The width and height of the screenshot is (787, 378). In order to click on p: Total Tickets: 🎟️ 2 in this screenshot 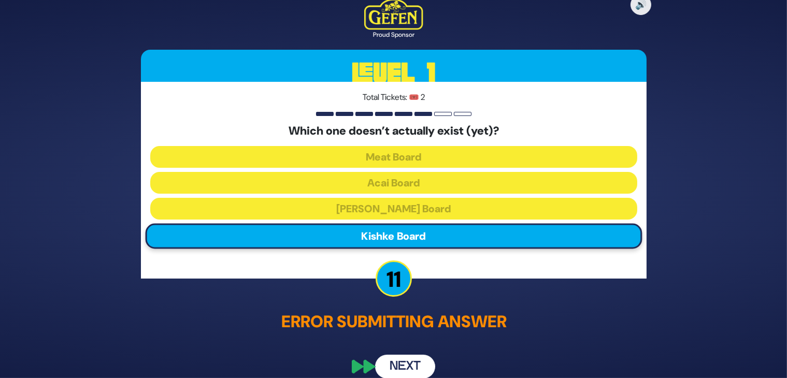, I will do `click(394, 97)`.